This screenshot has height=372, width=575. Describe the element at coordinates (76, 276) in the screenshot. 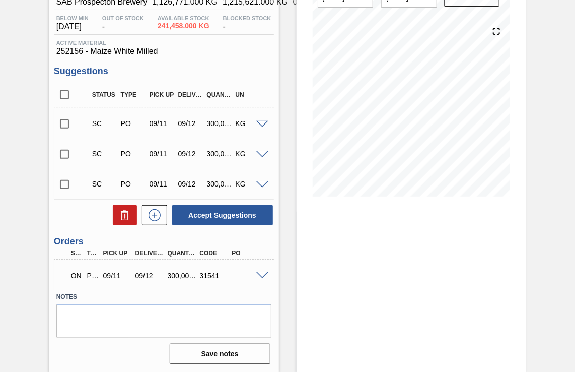

I see `div: Negotiating Order` at that location.